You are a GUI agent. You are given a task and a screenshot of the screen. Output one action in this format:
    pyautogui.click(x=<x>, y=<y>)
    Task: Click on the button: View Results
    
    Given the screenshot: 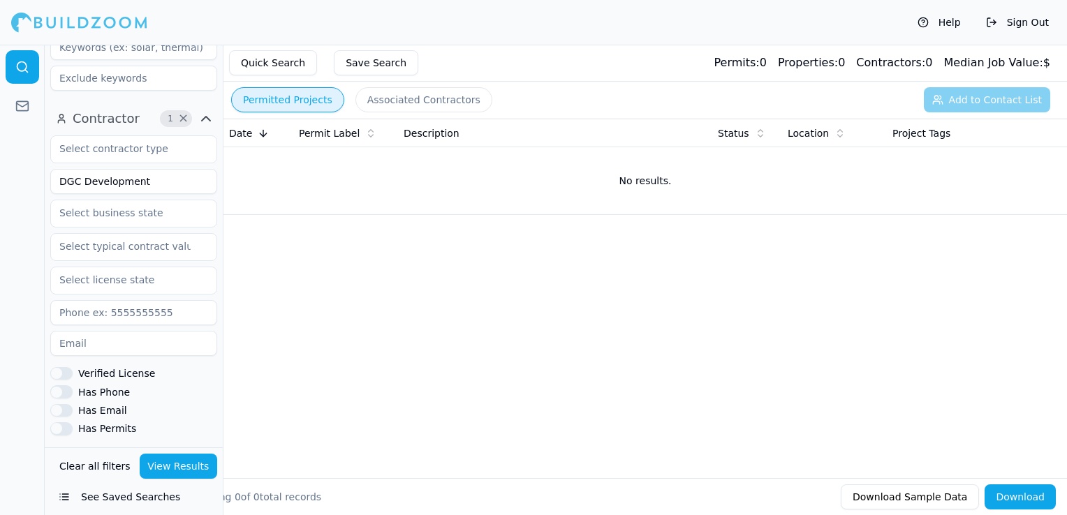 What is the action you would take?
    pyautogui.click(x=179, y=467)
    